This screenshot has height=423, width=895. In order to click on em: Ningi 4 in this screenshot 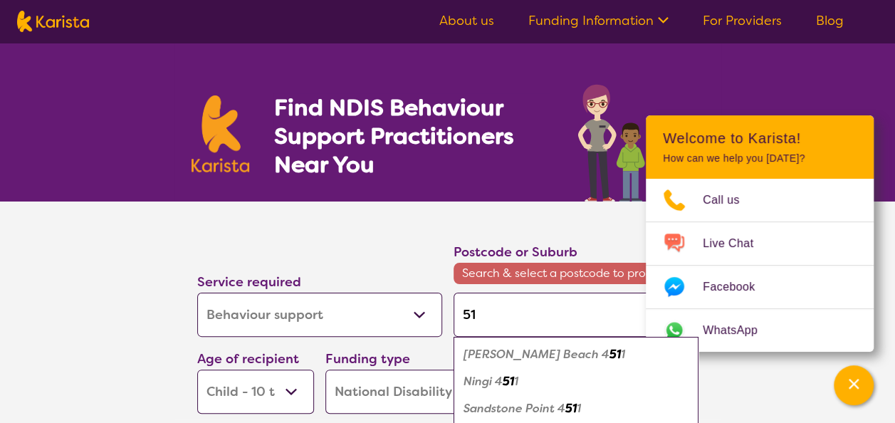, I will do `click(483, 381)`.